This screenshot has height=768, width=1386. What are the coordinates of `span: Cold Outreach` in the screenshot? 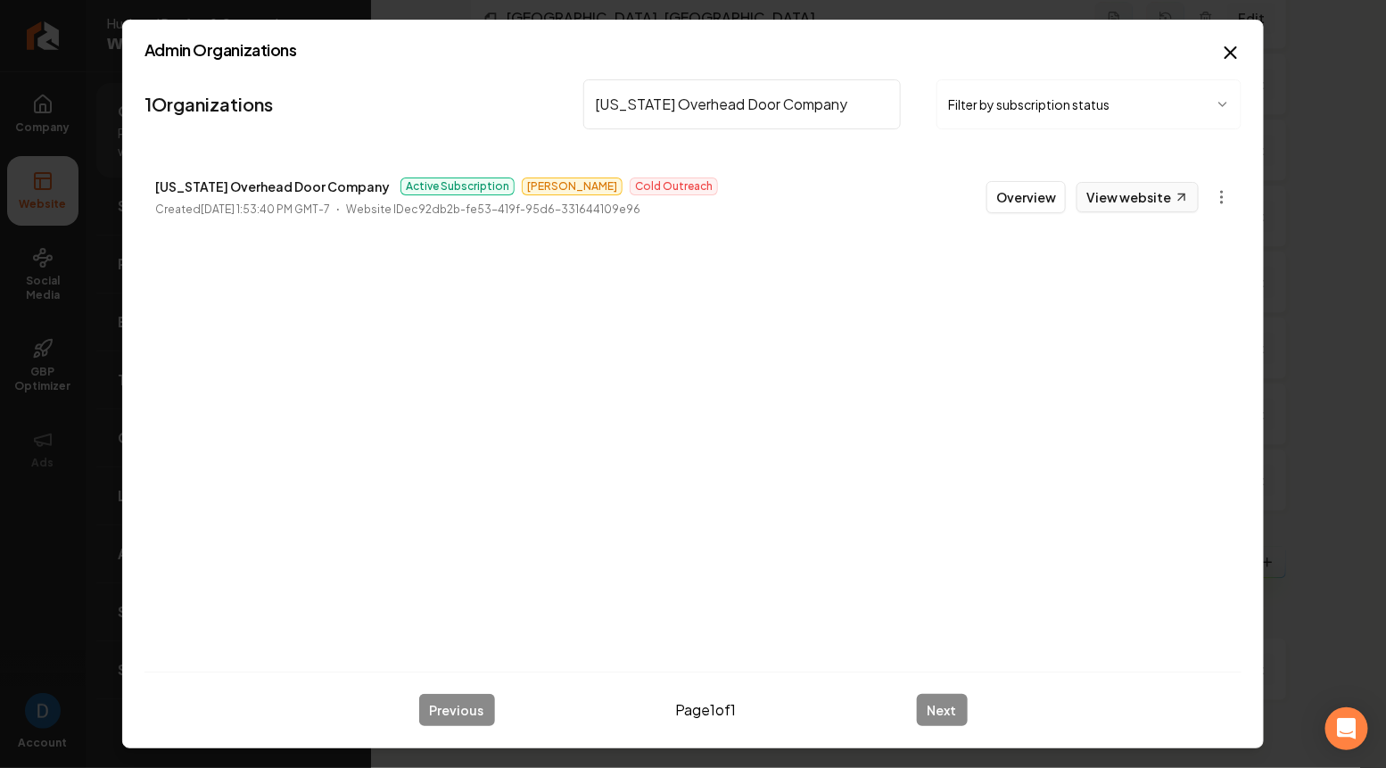 It's located at (673, 186).